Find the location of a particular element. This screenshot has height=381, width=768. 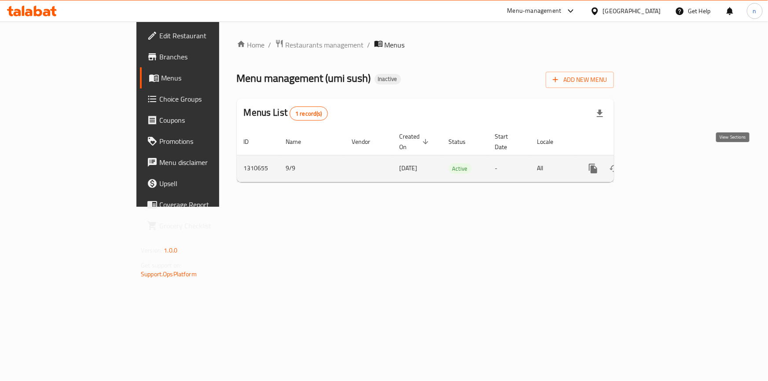

span: Menu disclaimer is located at coordinates (208, 162).